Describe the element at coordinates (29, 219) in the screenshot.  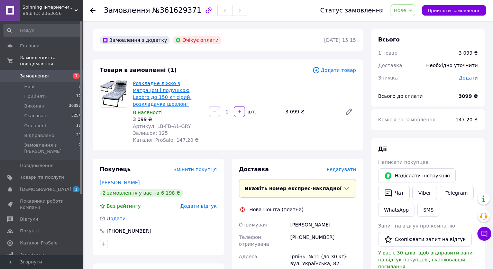
I see `span: Відгуки` at that location.